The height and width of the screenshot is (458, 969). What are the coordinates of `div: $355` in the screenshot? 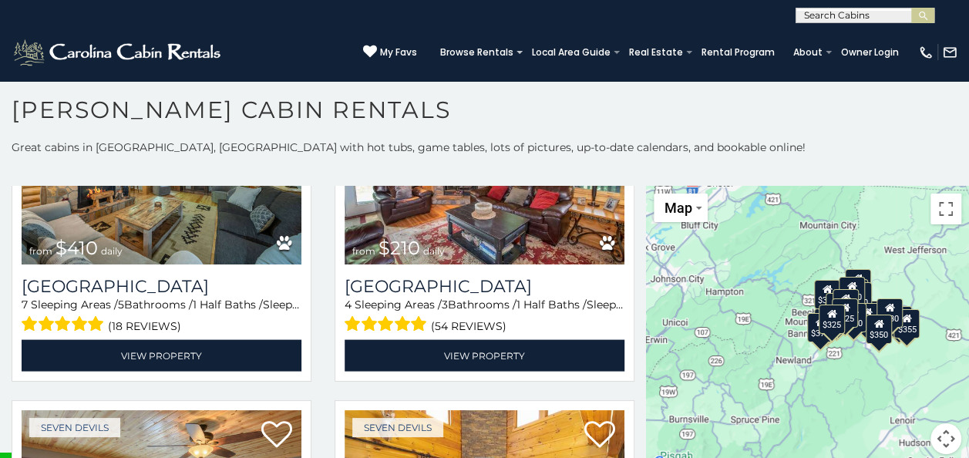 It's located at (907, 324).